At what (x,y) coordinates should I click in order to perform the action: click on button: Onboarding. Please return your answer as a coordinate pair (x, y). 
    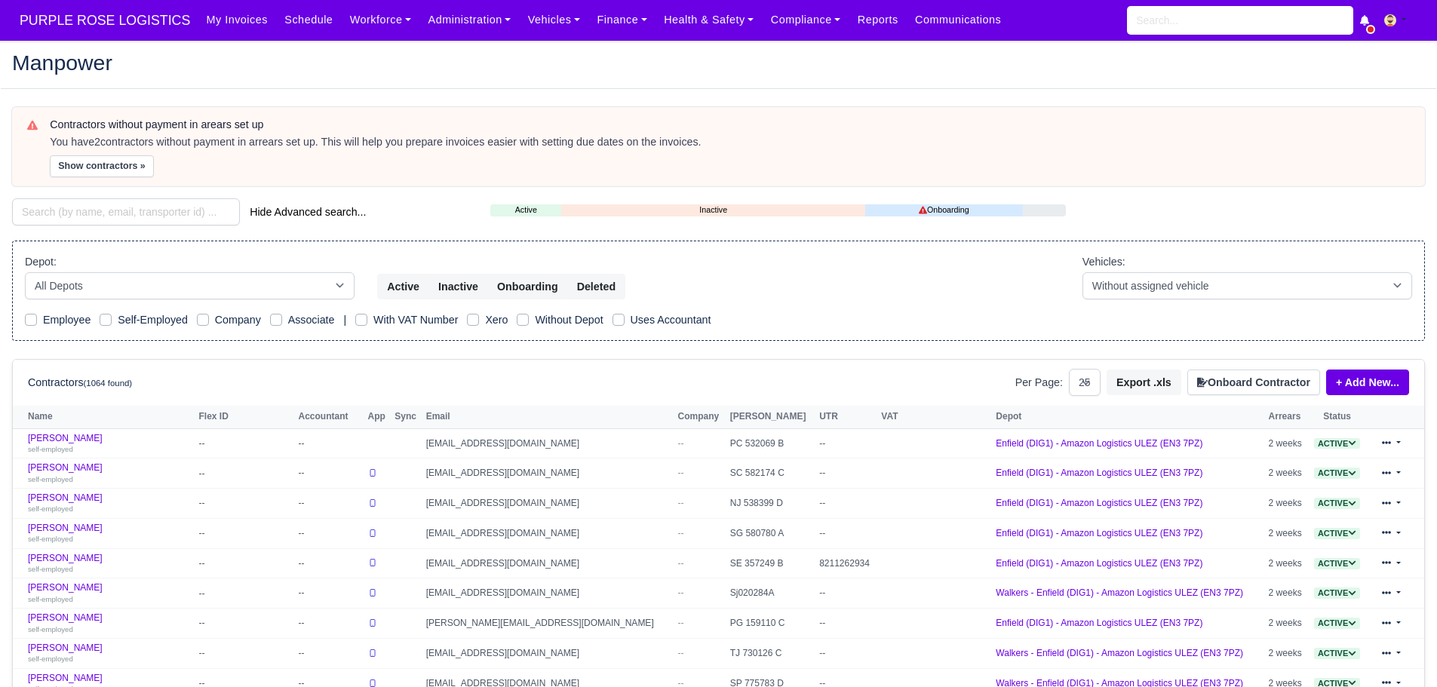
    Looking at the image, I should click on (527, 287).